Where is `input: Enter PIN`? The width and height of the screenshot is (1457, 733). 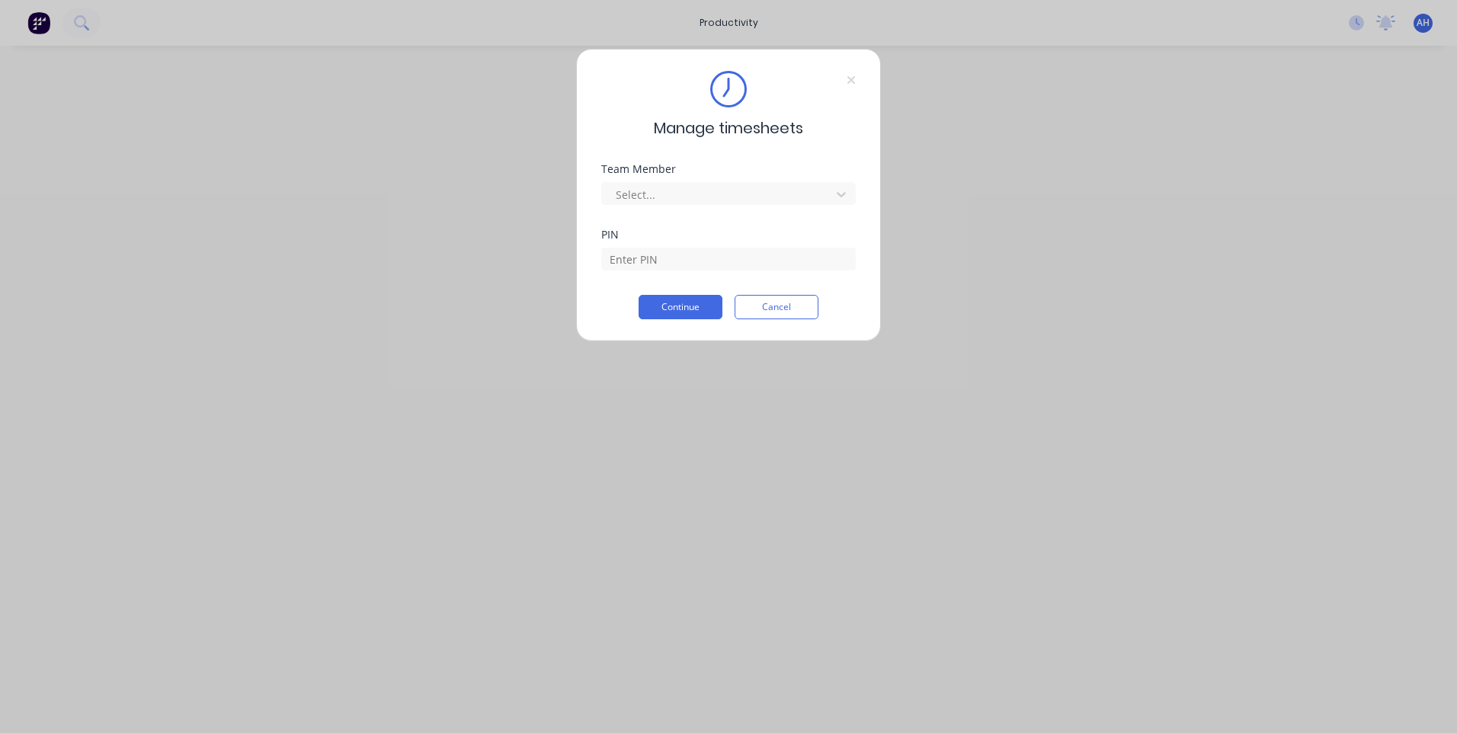
input: Enter PIN is located at coordinates (728, 259).